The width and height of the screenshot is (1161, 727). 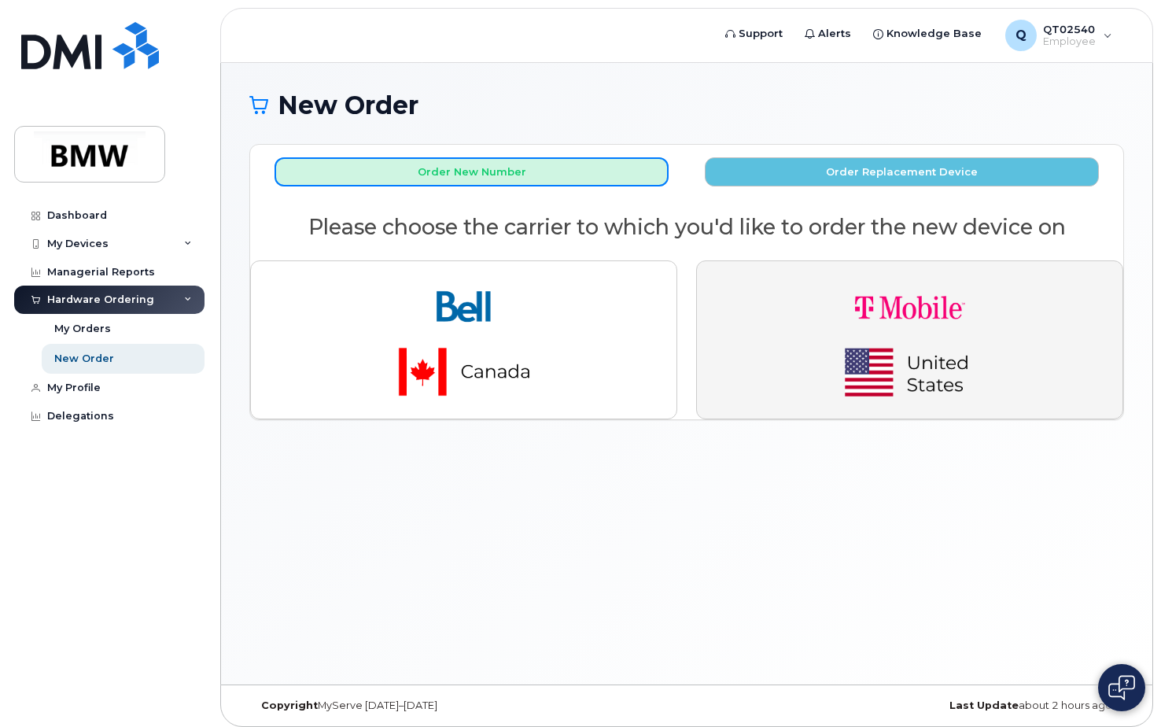 What do you see at coordinates (687, 227) in the screenshot?
I see `h2: Please choose the carrier to which you'd like to order the new device on` at bounding box center [687, 227].